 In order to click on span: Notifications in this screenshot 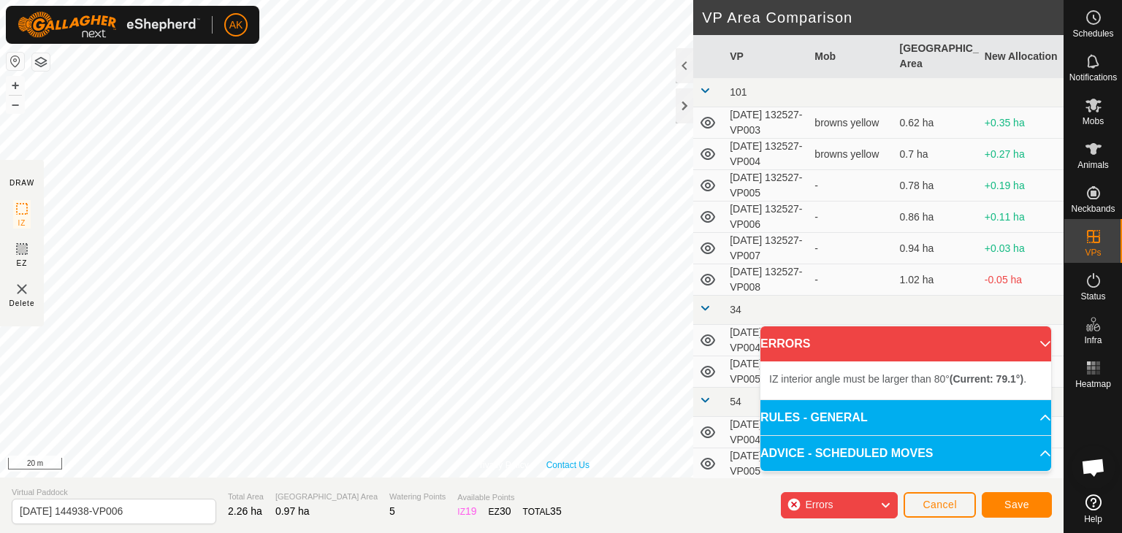, I will do `click(1092, 77)`.